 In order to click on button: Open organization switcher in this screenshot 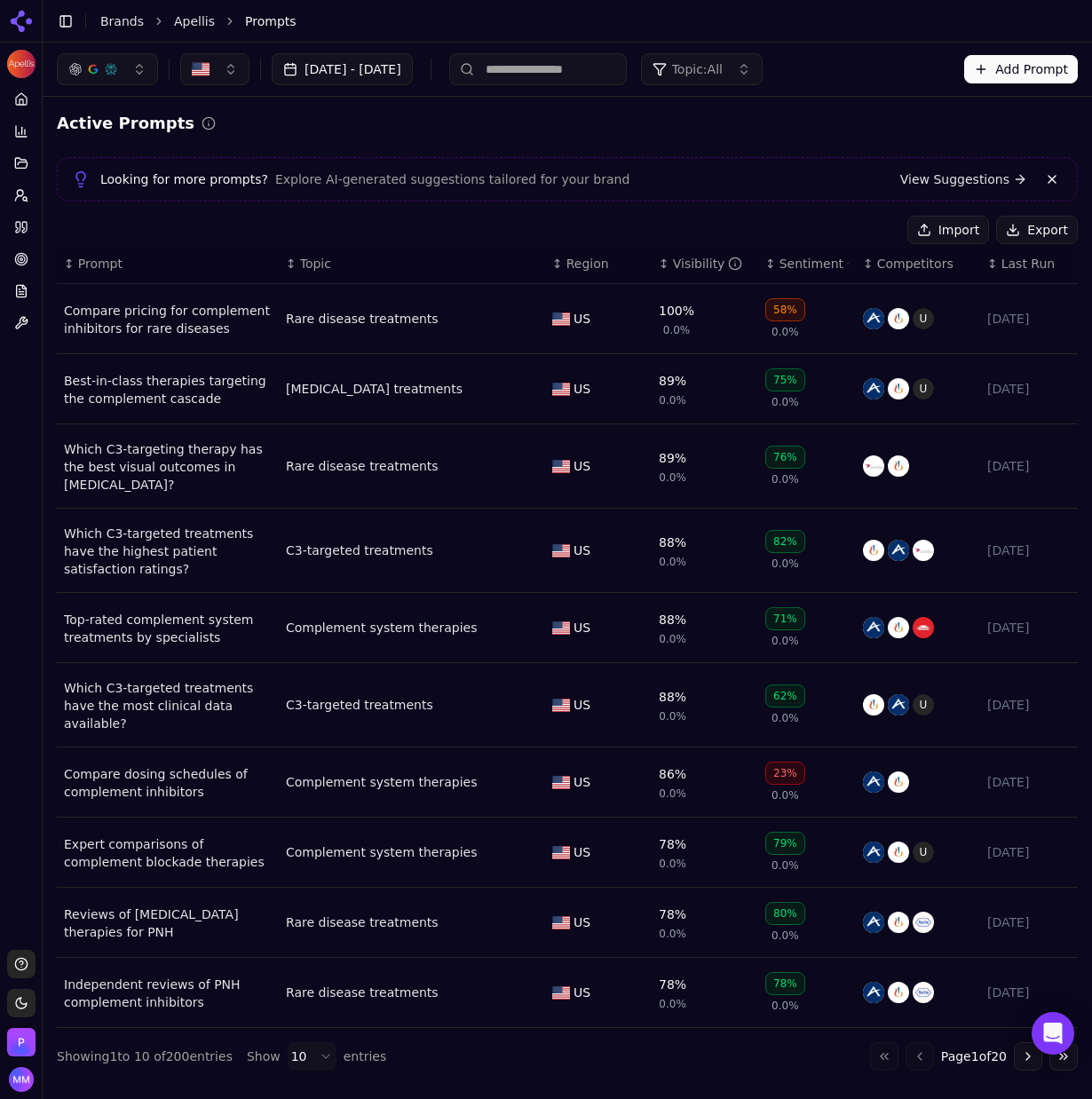, I will do `click(22, 1042)`.